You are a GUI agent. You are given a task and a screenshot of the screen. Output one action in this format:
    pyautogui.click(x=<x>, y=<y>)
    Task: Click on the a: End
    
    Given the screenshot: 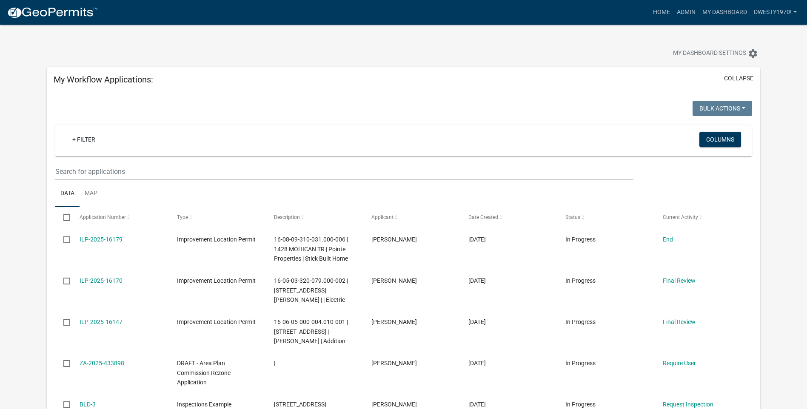 What is the action you would take?
    pyautogui.click(x=668, y=240)
    